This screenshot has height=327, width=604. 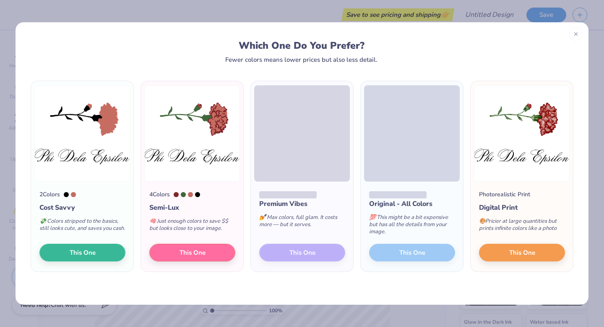 What do you see at coordinates (522, 207) in the screenshot?
I see `div: Digital Print` at bounding box center [522, 207].